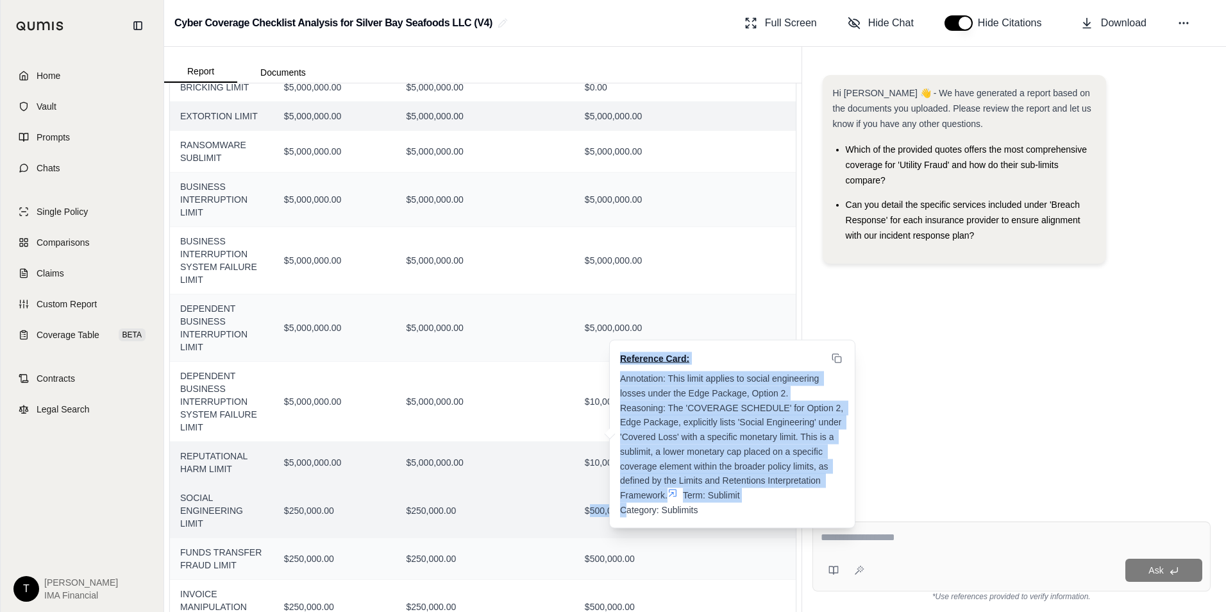 Image resolution: width=1226 pixels, height=612 pixels. I want to click on h2: Cyber Coverage Checklist Analysis for Silver Bay Seafoods LLC (V4), so click(333, 23).